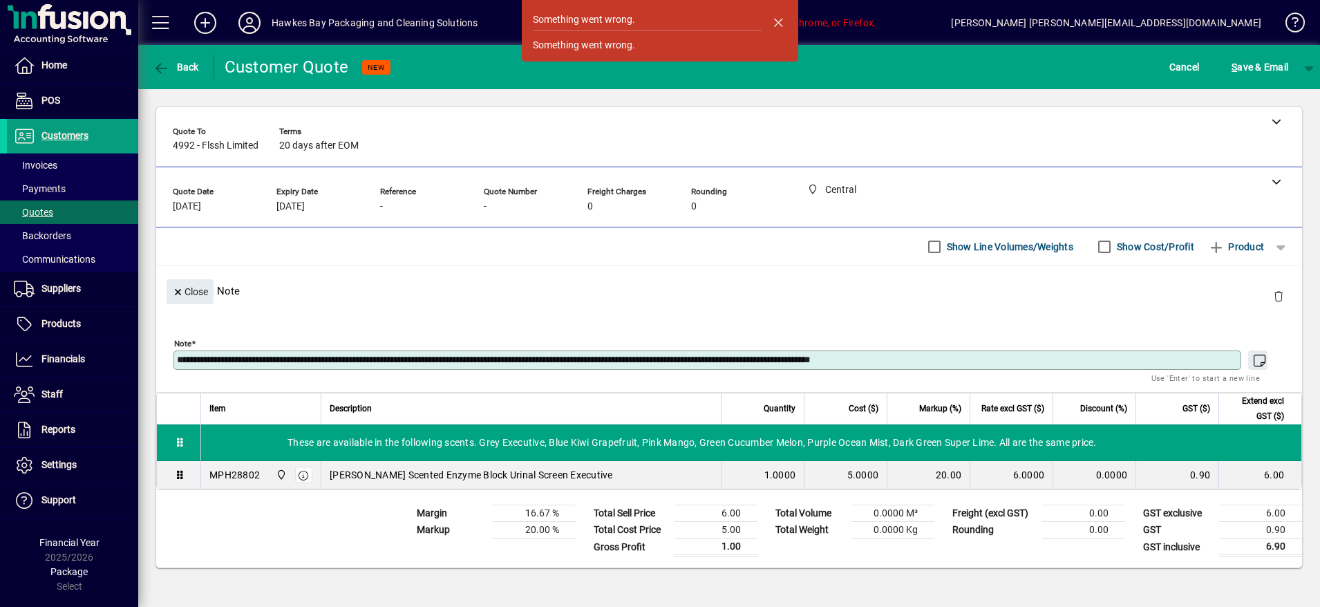 This screenshot has height=607, width=1320. Describe the element at coordinates (73, 359) in the screenshot. I see `a: Financials` at that location.